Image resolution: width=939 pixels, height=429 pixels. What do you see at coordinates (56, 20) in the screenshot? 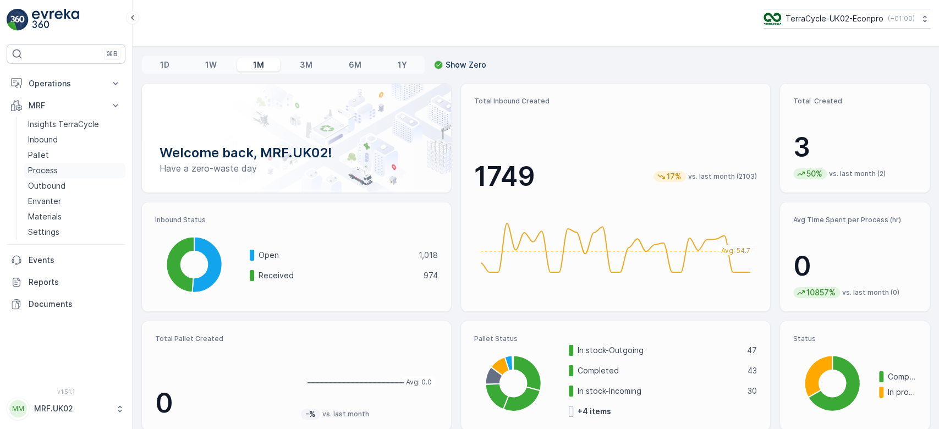
I see `img: logo_light-DOdMpM7g.png` at bounding box center [56, 20].